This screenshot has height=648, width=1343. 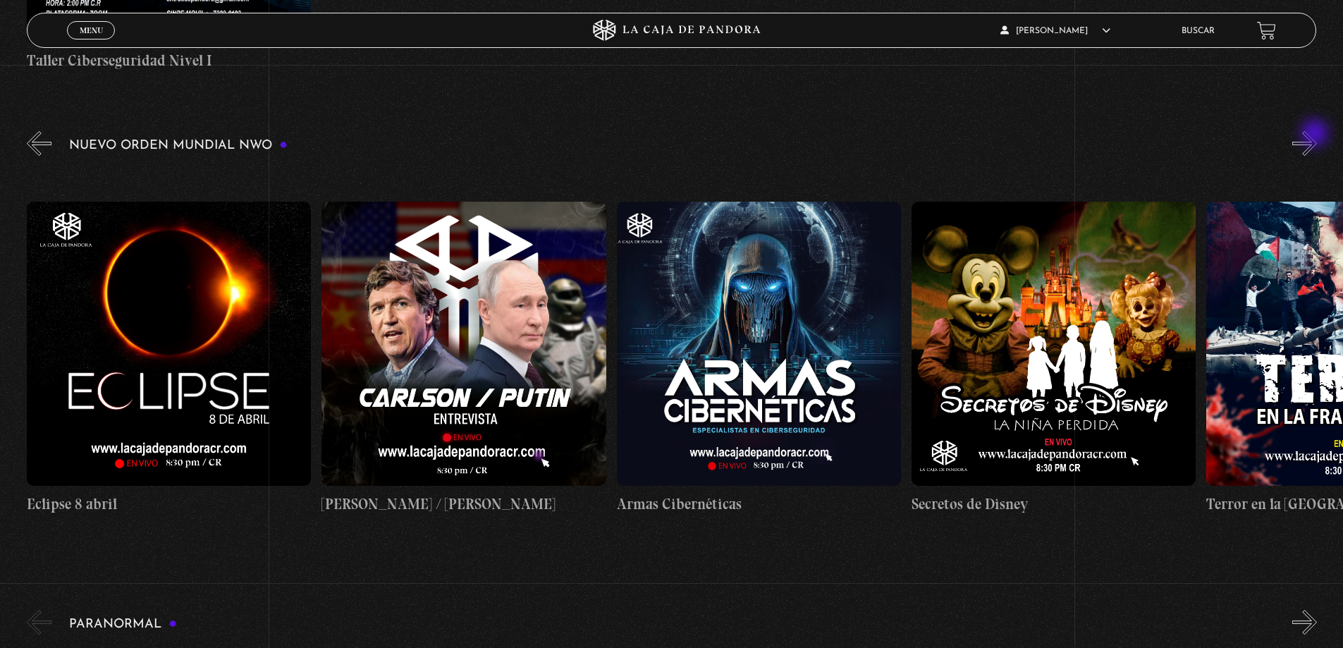 I want to click on h3: Nuevo Orden Mundial NWO, so click(x=178, y=145).